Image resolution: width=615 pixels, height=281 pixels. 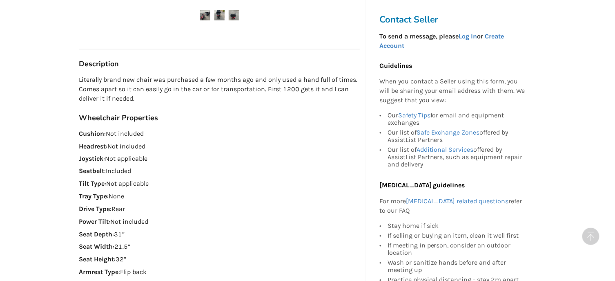 What do you see at coordinates (219, 89) in the screenshot?
I see `p: Literally brand new chair was purchased a few months ago and only used a hand full of times. Come...` at bounding box center [219, 89].